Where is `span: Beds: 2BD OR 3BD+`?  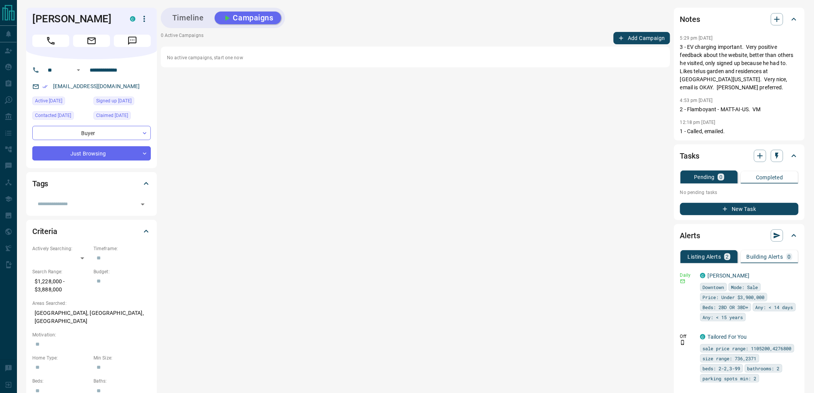 span: Beds: 2BD OR 3BD+ is located at coordinates (726, 307).